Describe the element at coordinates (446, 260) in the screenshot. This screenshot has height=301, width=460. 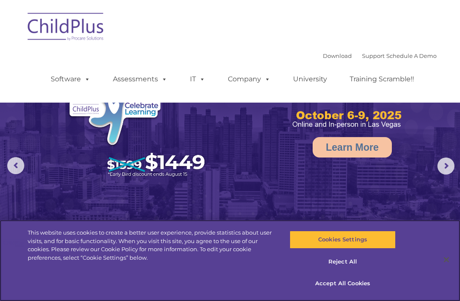
I see `button: Close` at that location.